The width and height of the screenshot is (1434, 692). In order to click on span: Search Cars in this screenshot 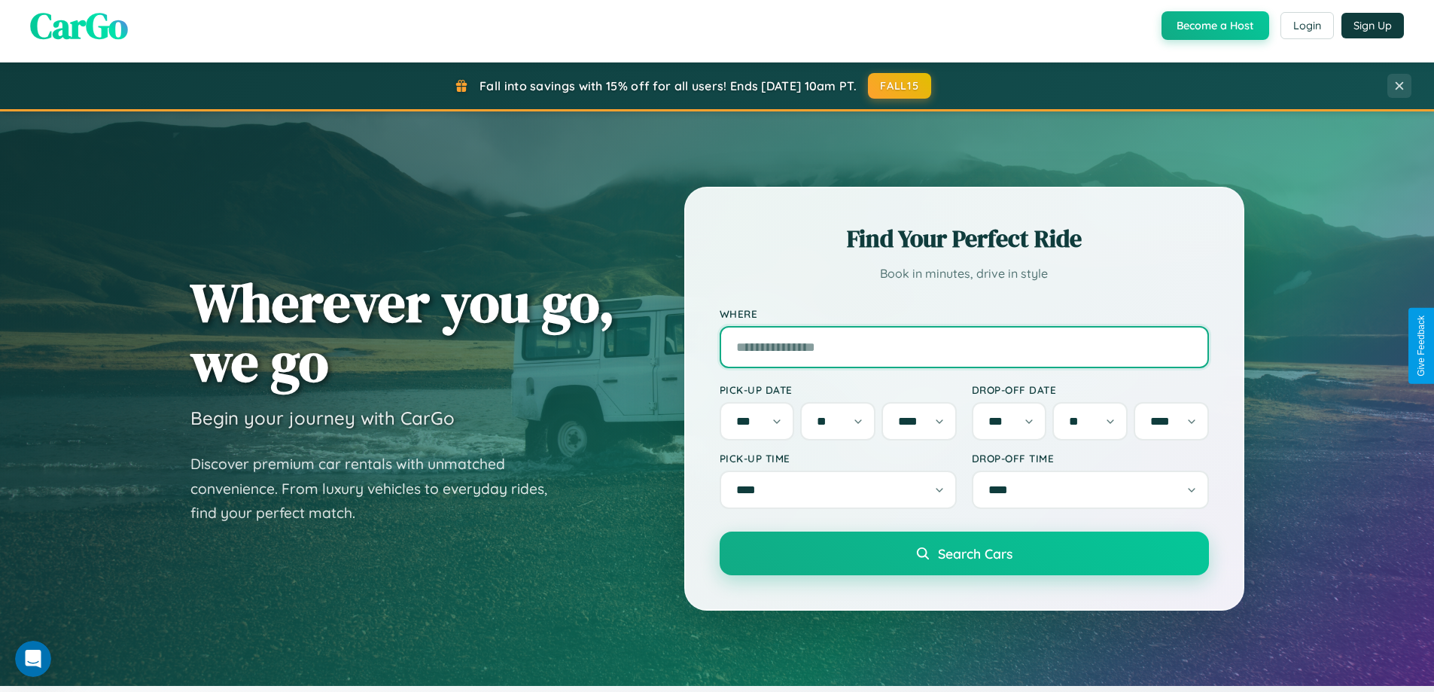, I will do `click(975, 553)`.